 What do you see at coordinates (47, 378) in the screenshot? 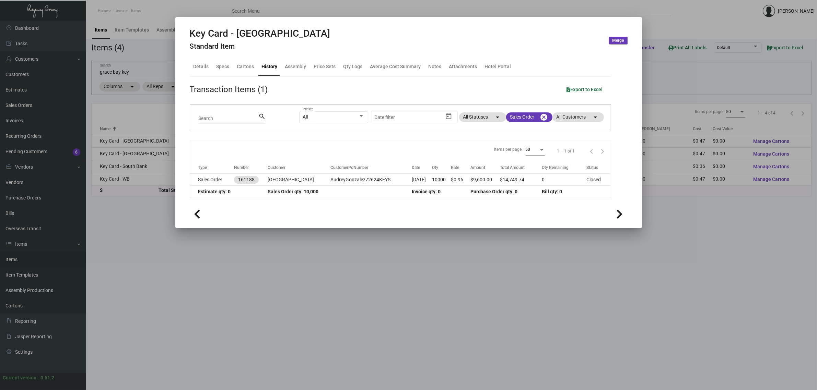
I see `div: 0.51.2` at bounding box center [47, 378].